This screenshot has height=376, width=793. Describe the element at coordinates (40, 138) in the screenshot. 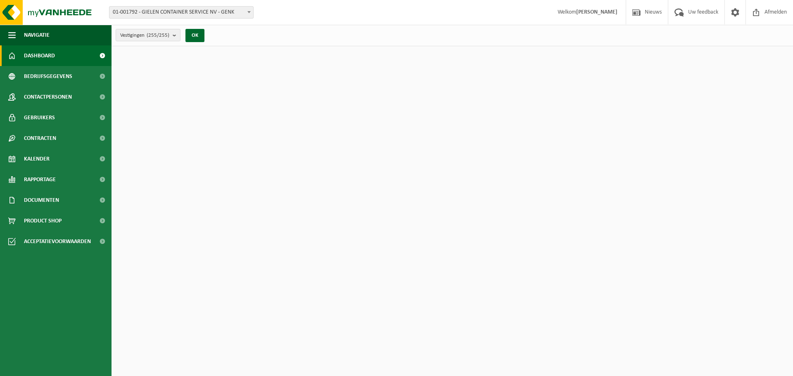

I see `span: Contracten` at that location.